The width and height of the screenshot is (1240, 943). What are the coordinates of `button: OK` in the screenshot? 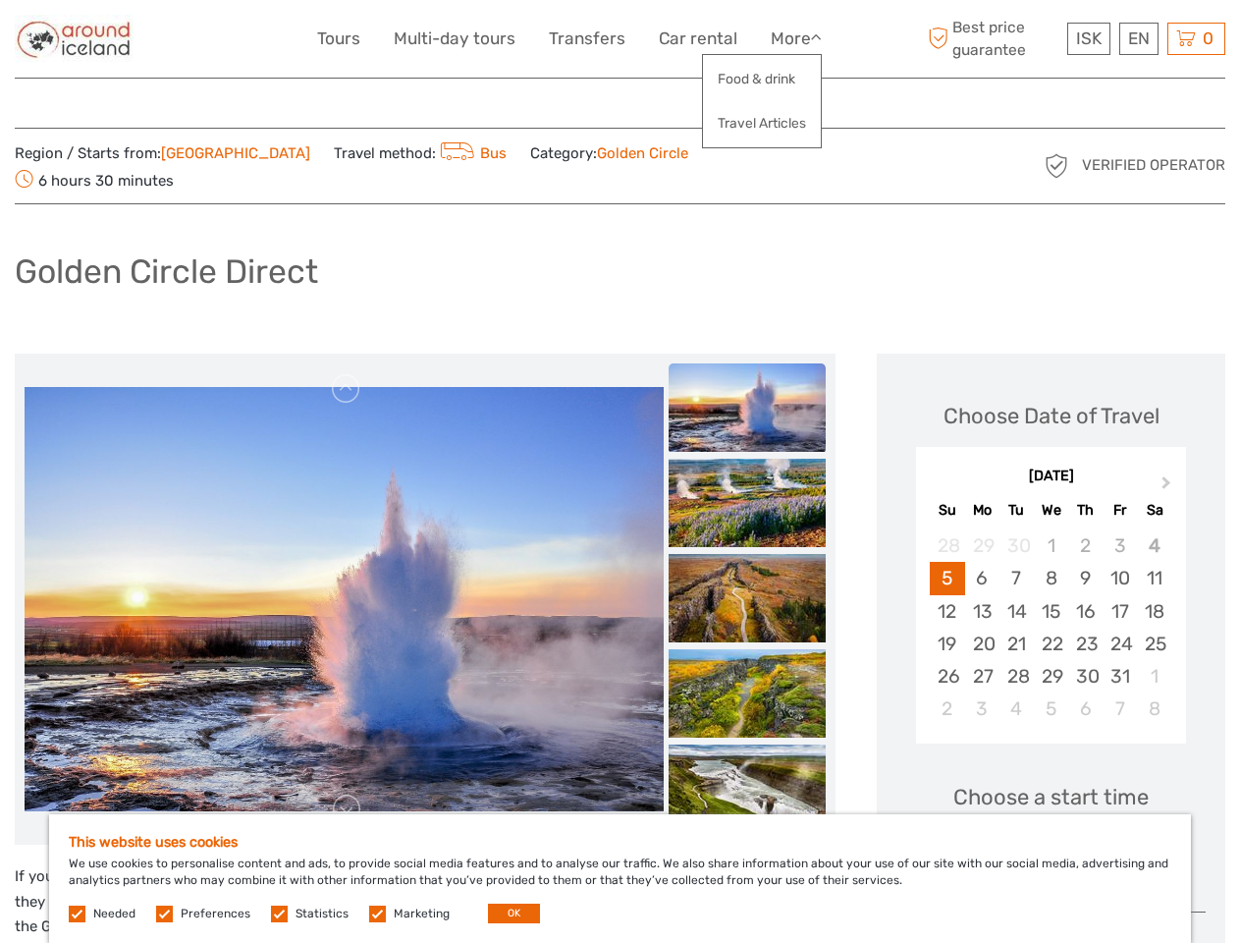 It's located at (514, 913).